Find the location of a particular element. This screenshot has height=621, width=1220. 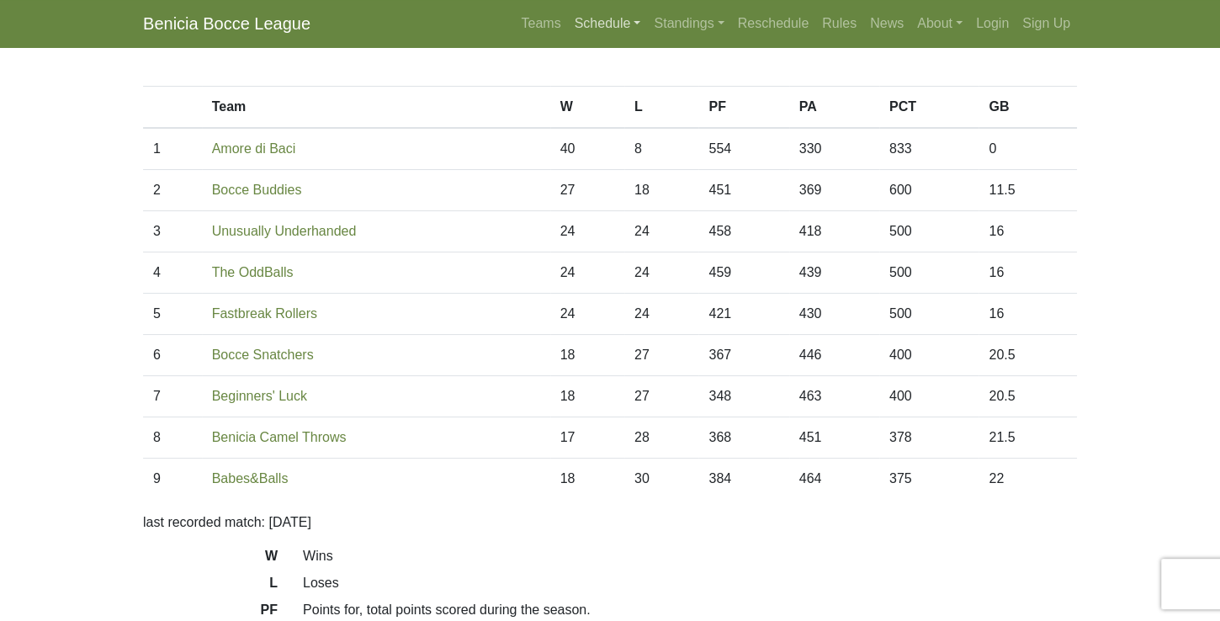

td: 367 is located at coordinates (743, 355).